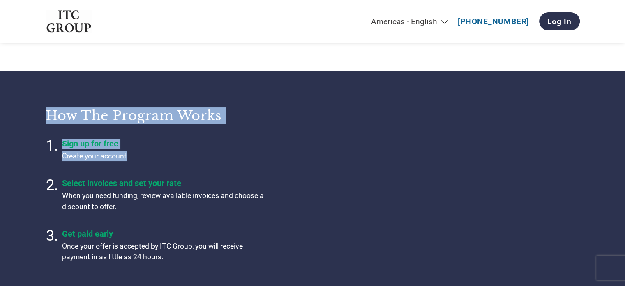  Describe the element at coordinates (165, 143) in the screenshot. I see `h4: Sign up for free` at that location.